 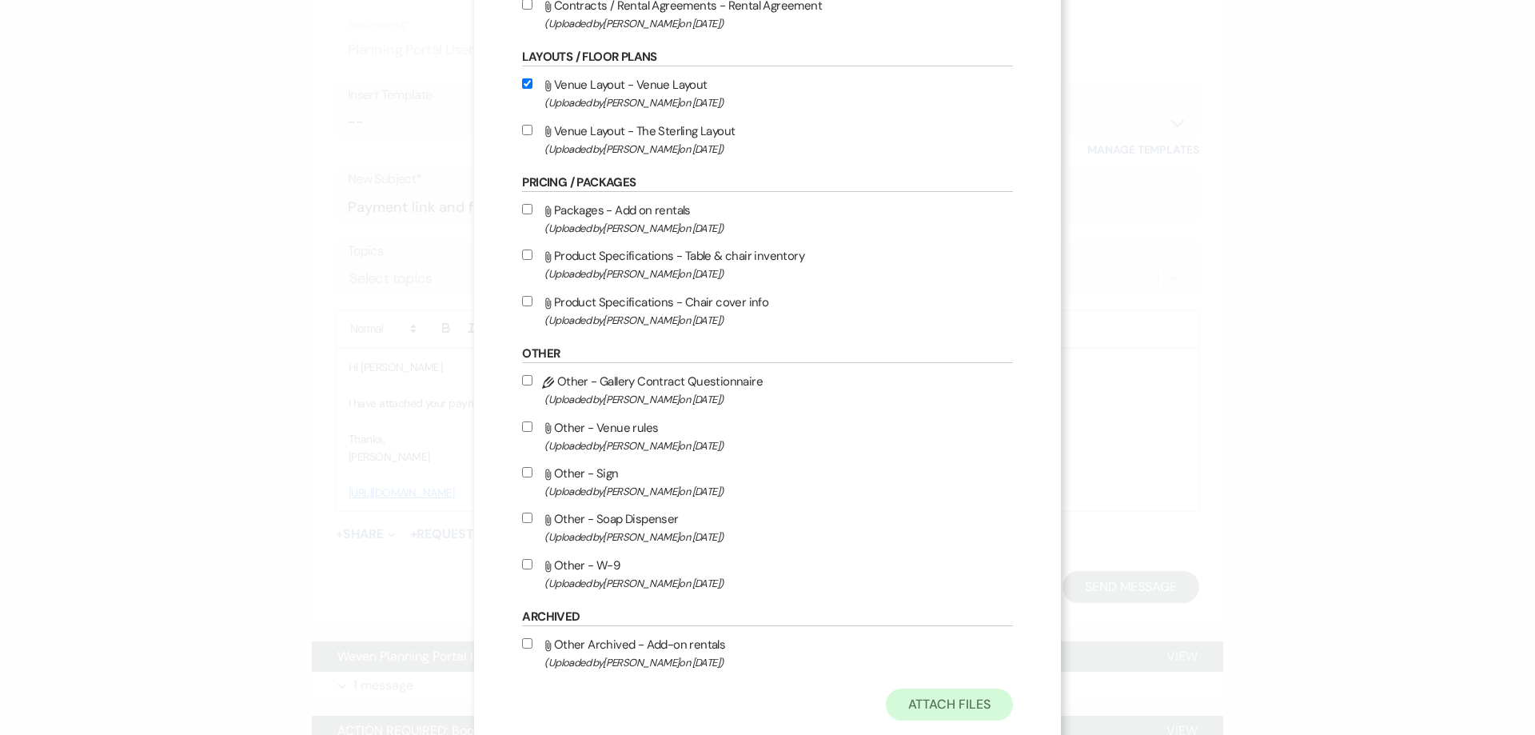 I want to click on h6: Other, so click(x=767, y=354).